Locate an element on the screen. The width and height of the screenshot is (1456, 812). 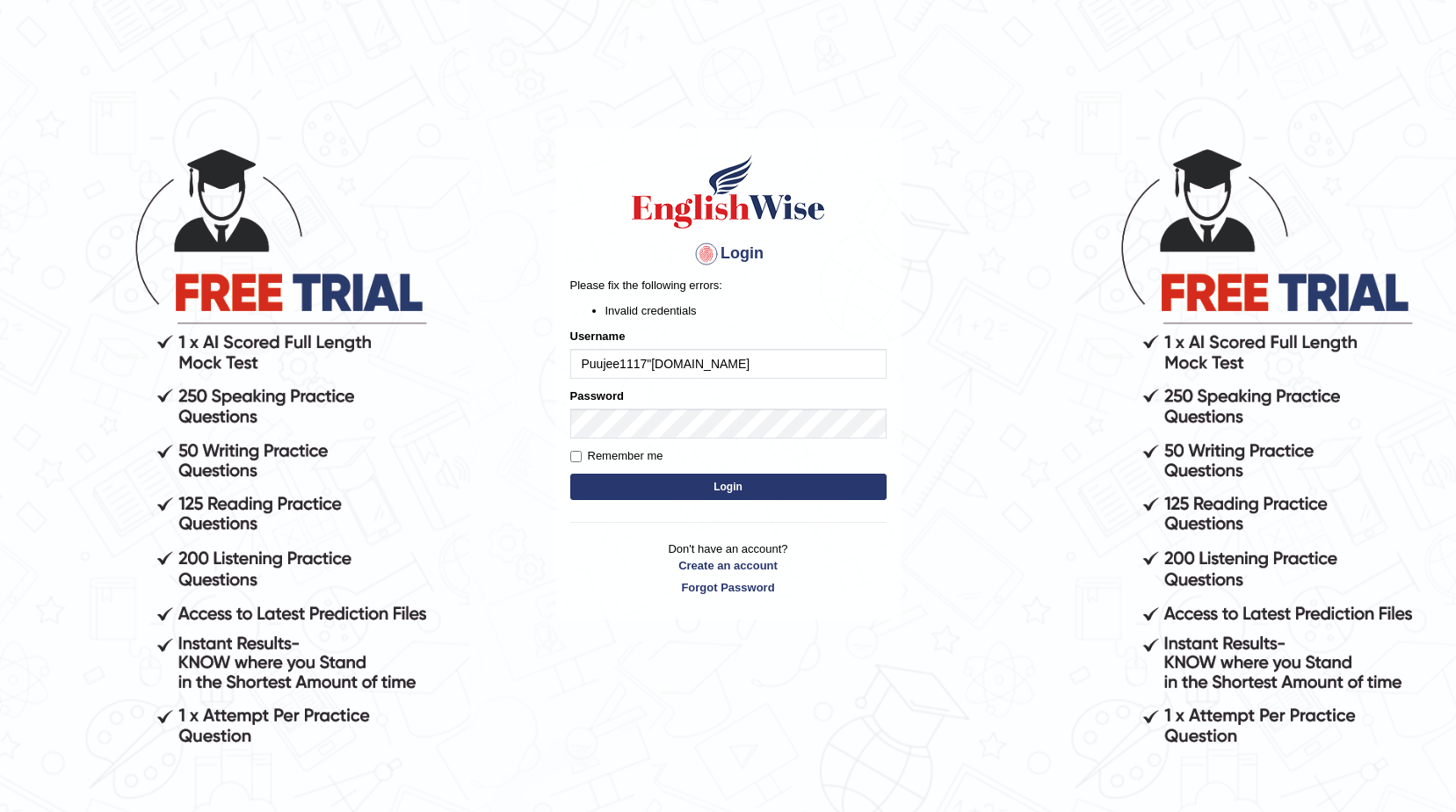
li: Invalid credentials is located at coordinates (746, 310).